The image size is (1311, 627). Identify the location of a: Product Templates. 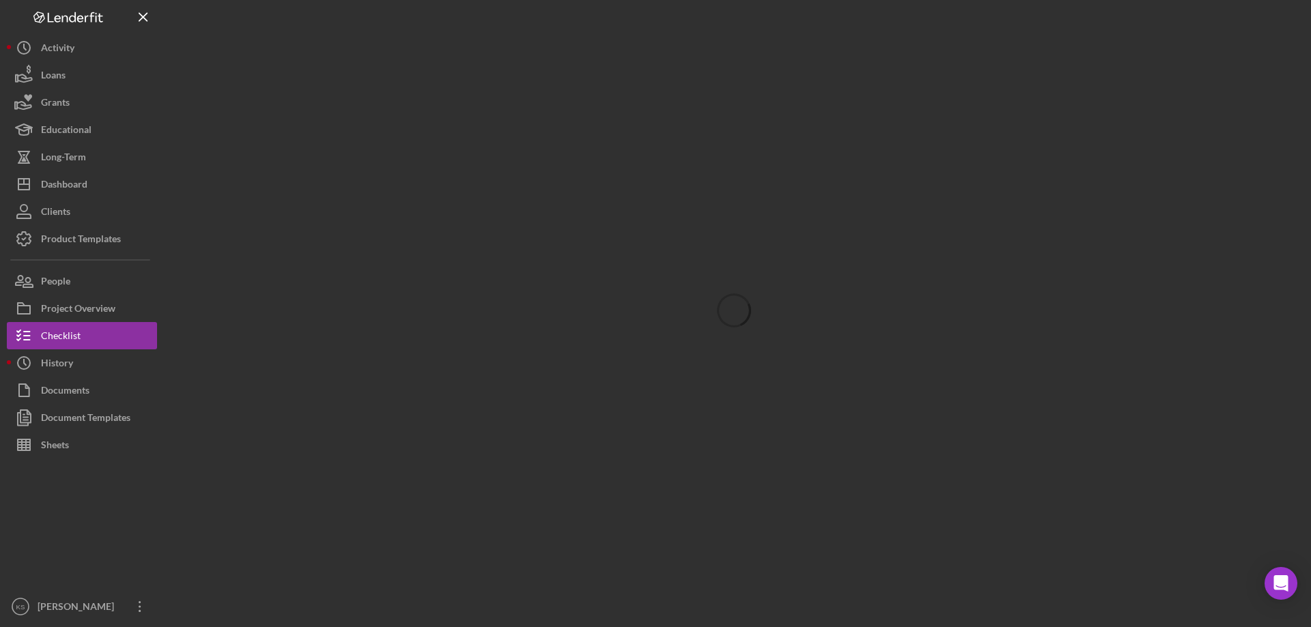
(82, 239).